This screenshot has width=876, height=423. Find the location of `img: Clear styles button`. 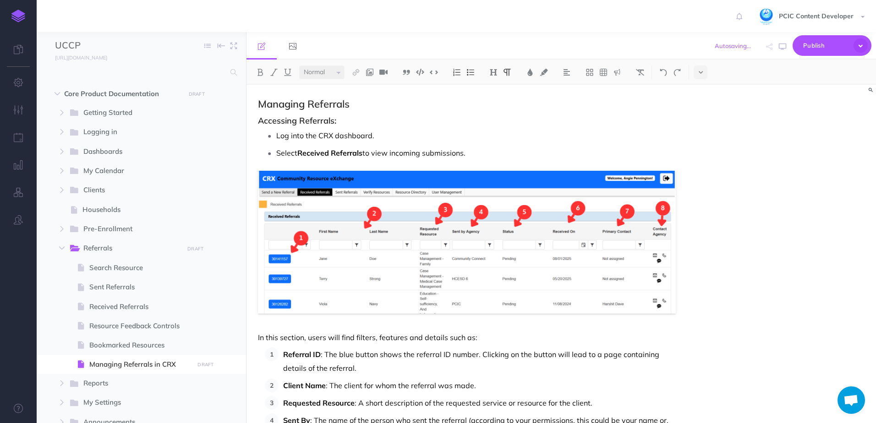

img: Clear styles button is located at coordinates (640, 72).